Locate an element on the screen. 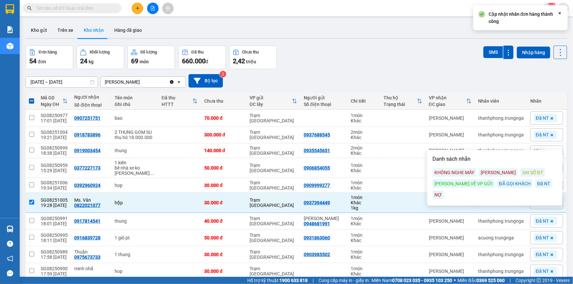  div: ĐC lấy is located at coordinates (270, 104).